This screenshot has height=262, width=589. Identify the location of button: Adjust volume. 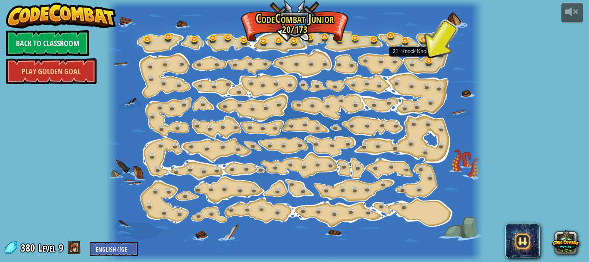
(572, 13).